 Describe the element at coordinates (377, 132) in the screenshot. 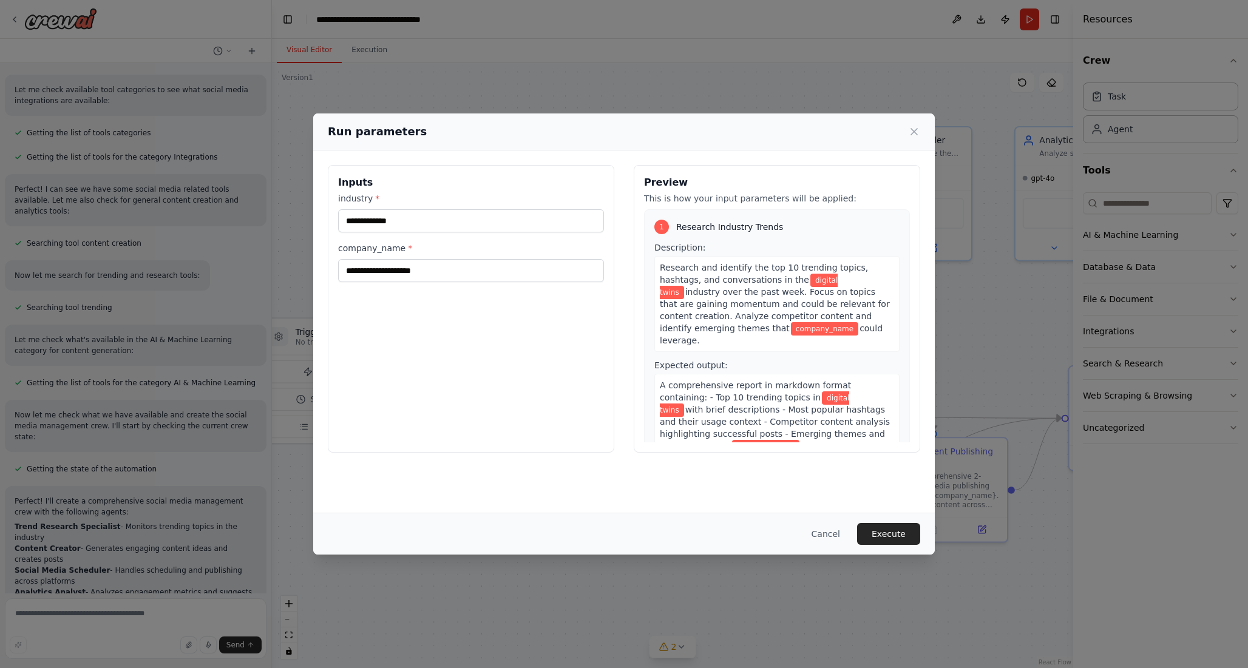

I see `h2: Run parameters` at that location.